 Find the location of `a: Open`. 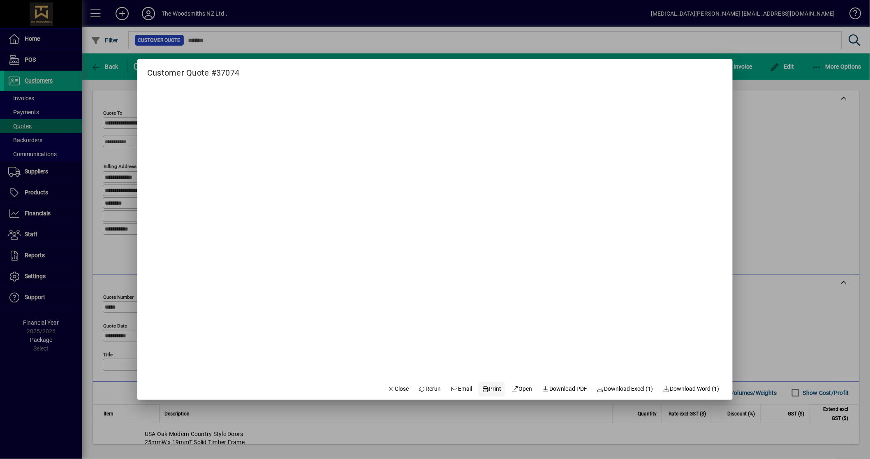

a: Open is located at coordinates (522, 389).